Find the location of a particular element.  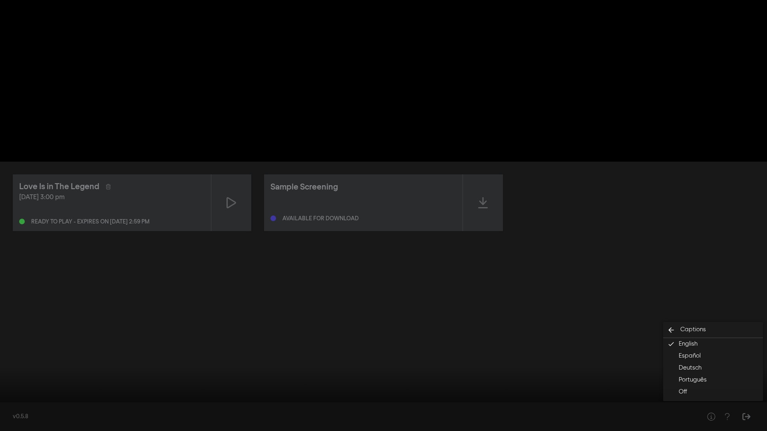

button: Off is located at coordinates (713, 392).